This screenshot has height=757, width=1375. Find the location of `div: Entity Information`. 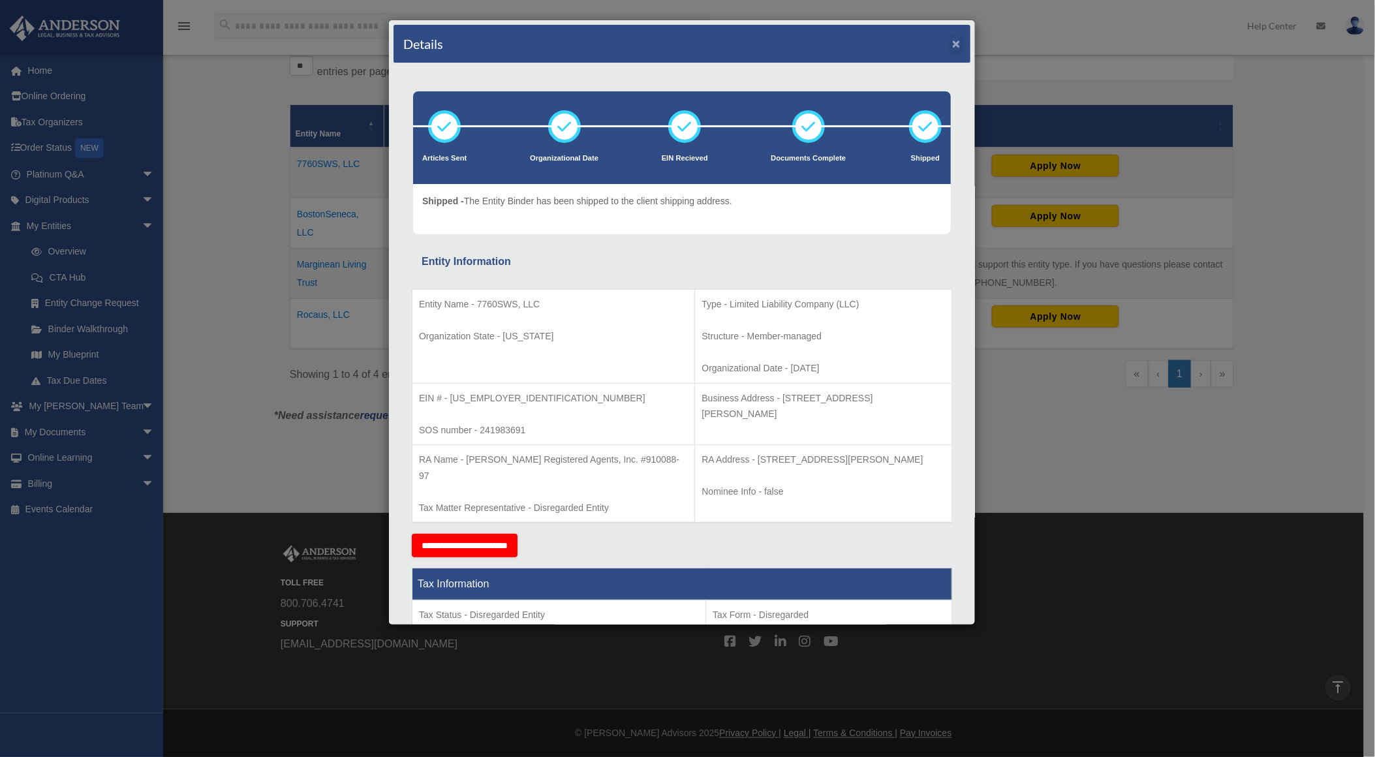

div: Entity Information is located at coordinates (682, 262).